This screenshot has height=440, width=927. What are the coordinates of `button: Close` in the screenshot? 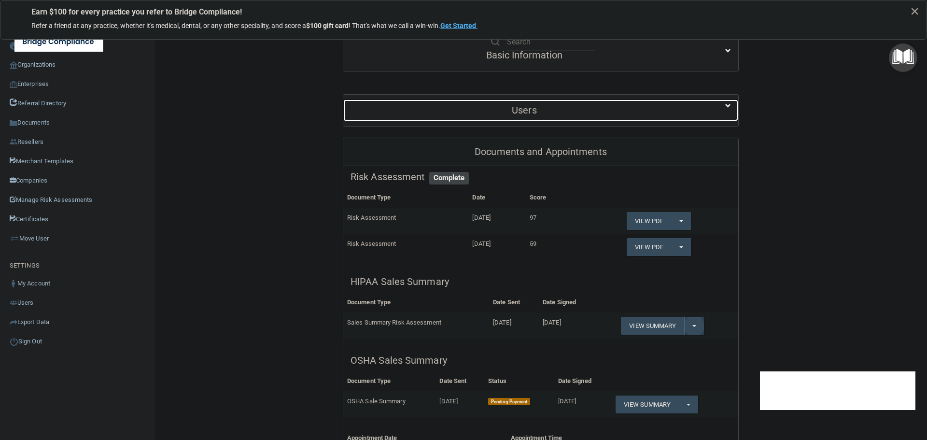 It's located at (915, 11).